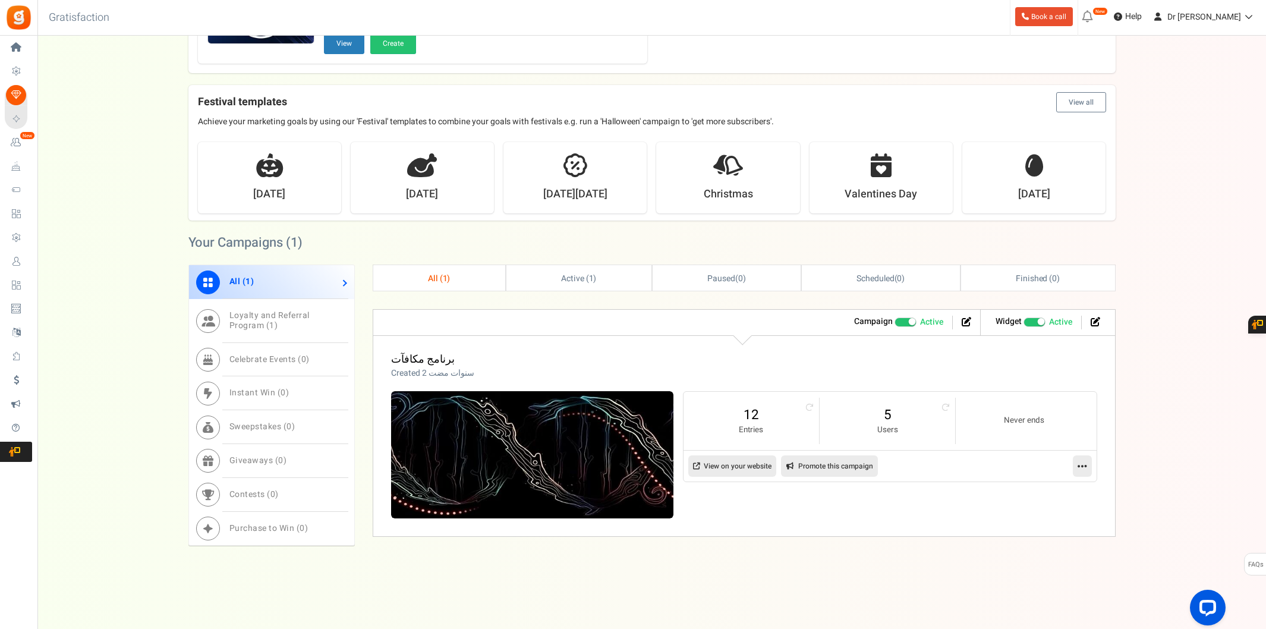 The image size is (1266, 629). I want to click on span: Paused, so click(721, 278).